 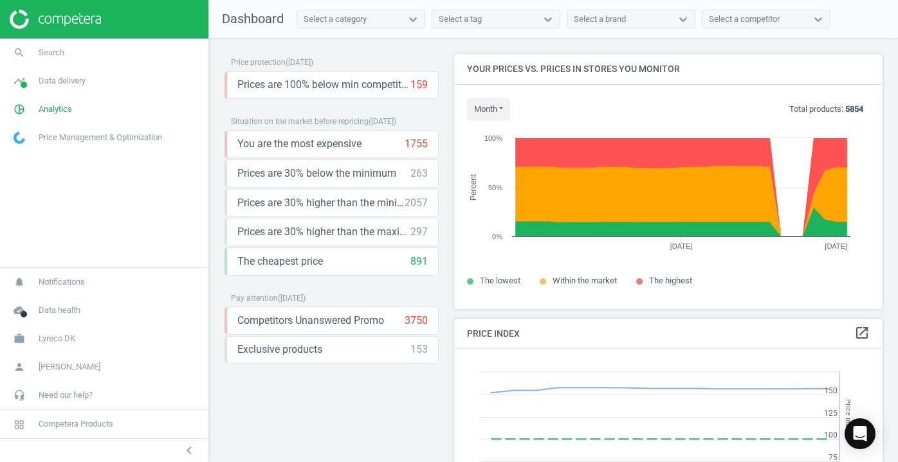 I want to click on div: 153, so click(x=419, y=350).